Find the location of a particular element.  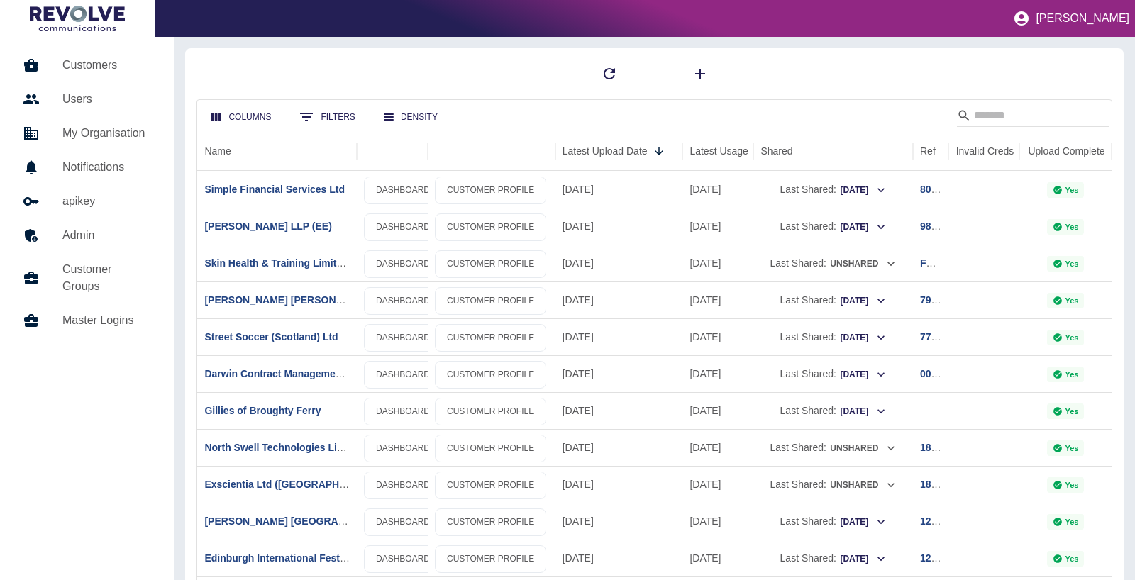

h5: Customers is located at coordinates (106, 65).